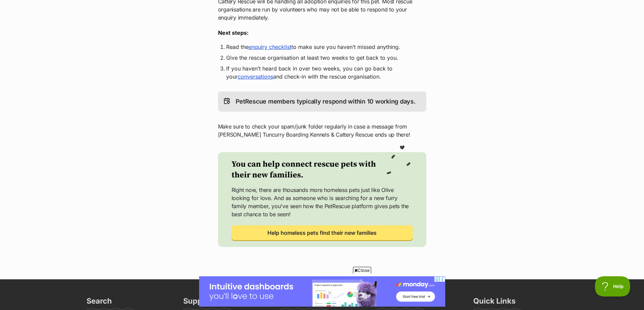 The height and width of the screenshot is (310, 644). I want to click on h3: Quick Links, so click(494, 303).